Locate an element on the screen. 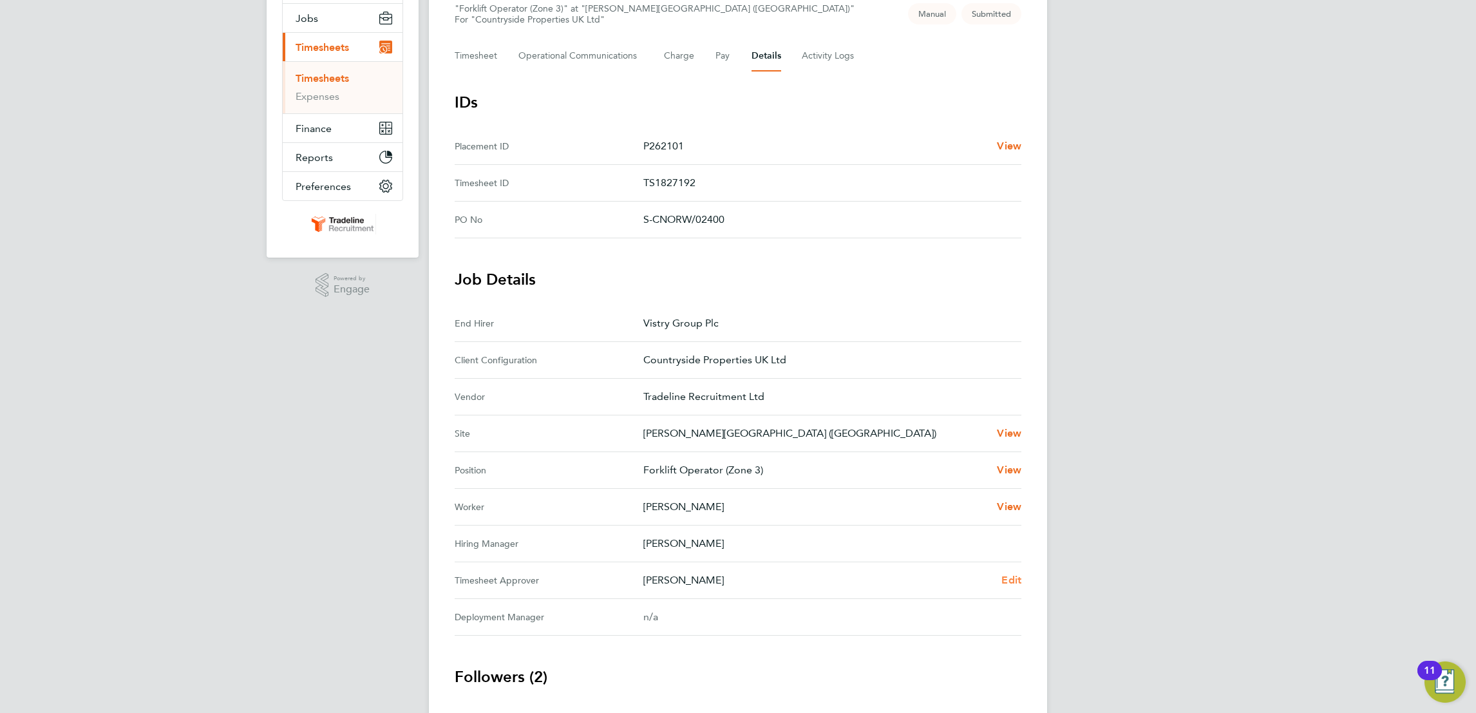 Image resolution: width=1476 pixels, height=713 pixels. h3: Followers (2) is located at coordinates (738, 677).